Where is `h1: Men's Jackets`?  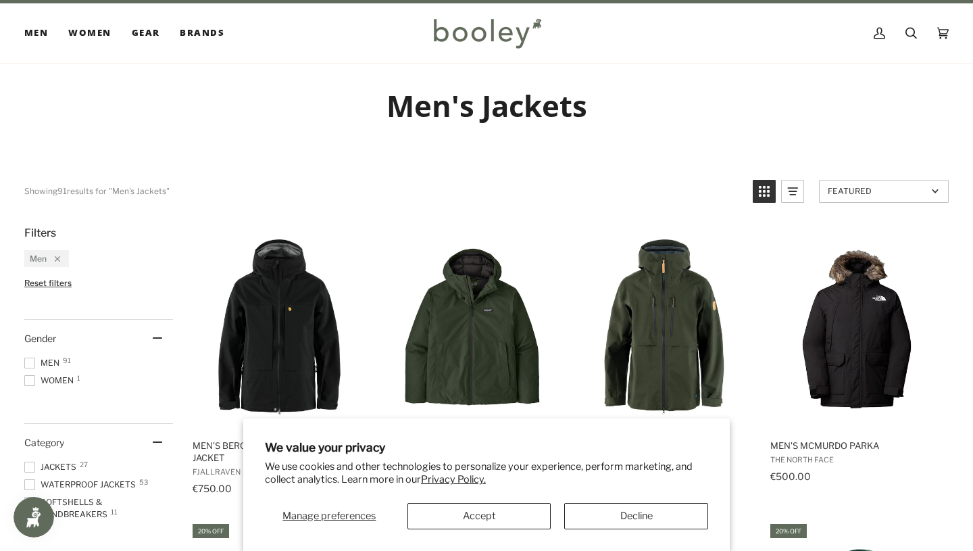
h1: Men's Jackets is located at coordinates (487, 105).